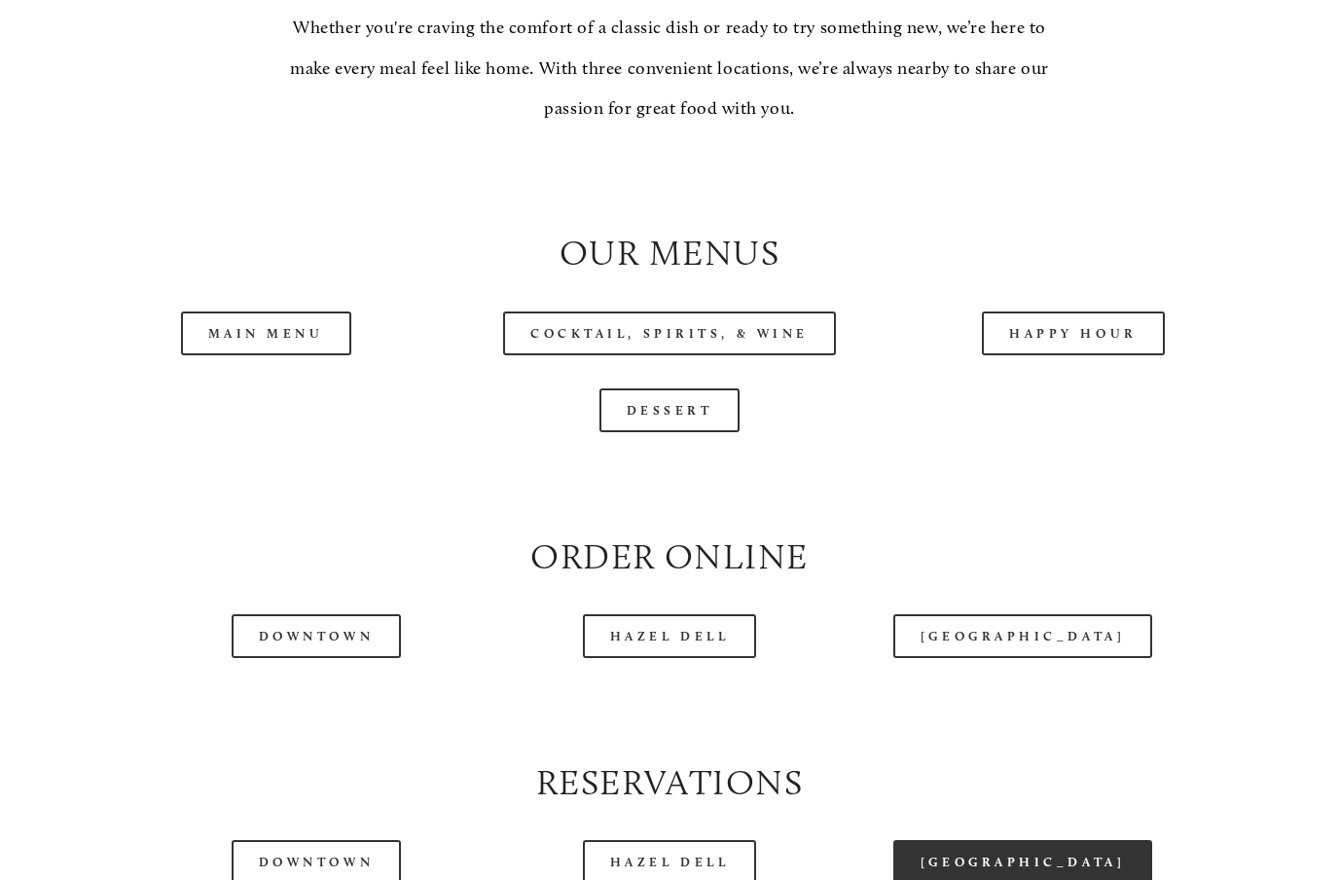 Image resolution: width=1339 pixels, height=880 pixels. Describe the element at coordinates (266, 333) in the screenshot. I see `a: Main Menu` at that location.